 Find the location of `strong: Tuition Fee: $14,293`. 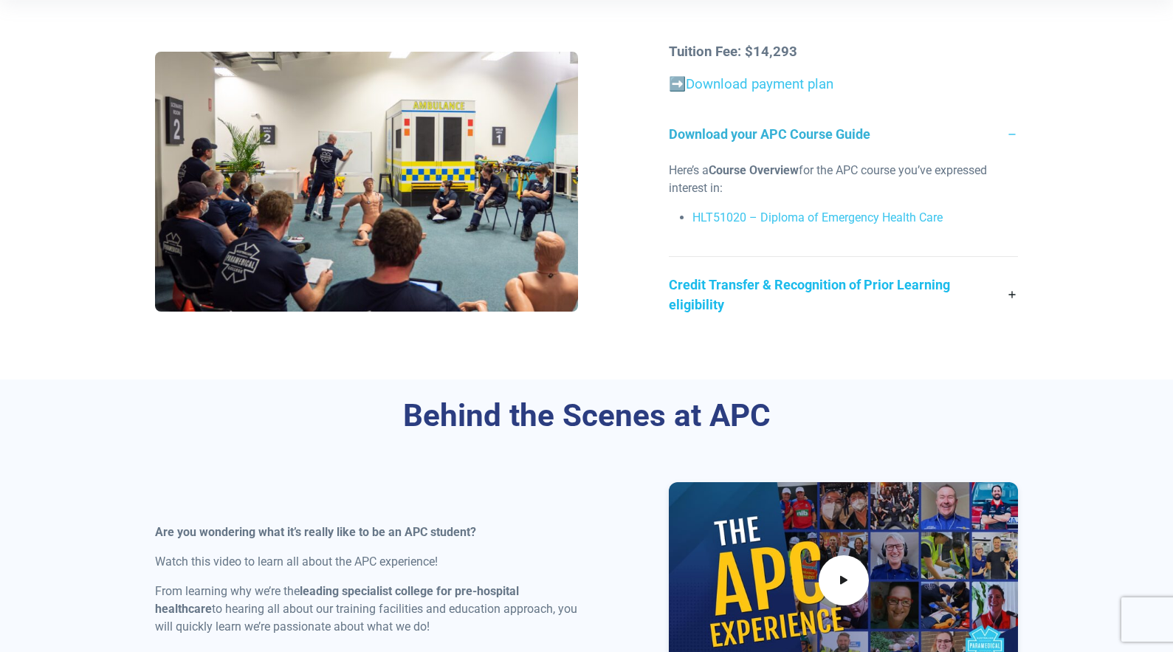

strong: Tuition Fee: $14,293 is located at coordinates (733, 52).